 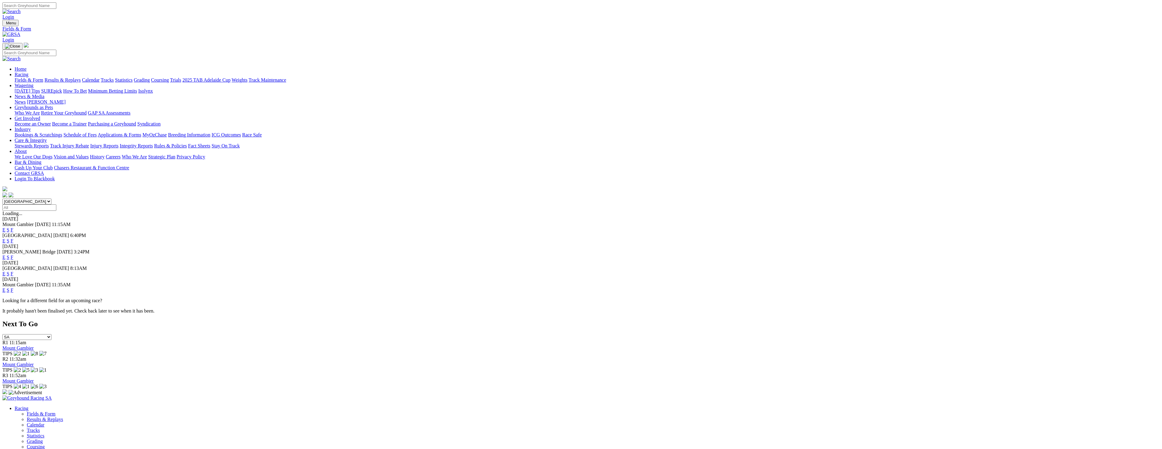 What do you see at coordinates (12, 46) in the screenshot?
I see `img: Close` at bounding box center [12, 46].